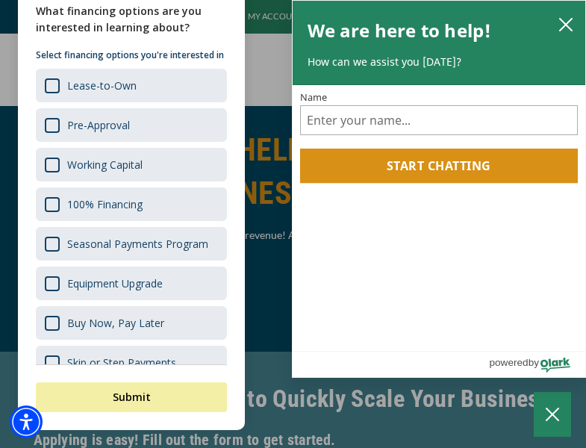 Image resolution: width=586 pixels, height=448 pixels. I want to click on input: Name, so click(439, 120).